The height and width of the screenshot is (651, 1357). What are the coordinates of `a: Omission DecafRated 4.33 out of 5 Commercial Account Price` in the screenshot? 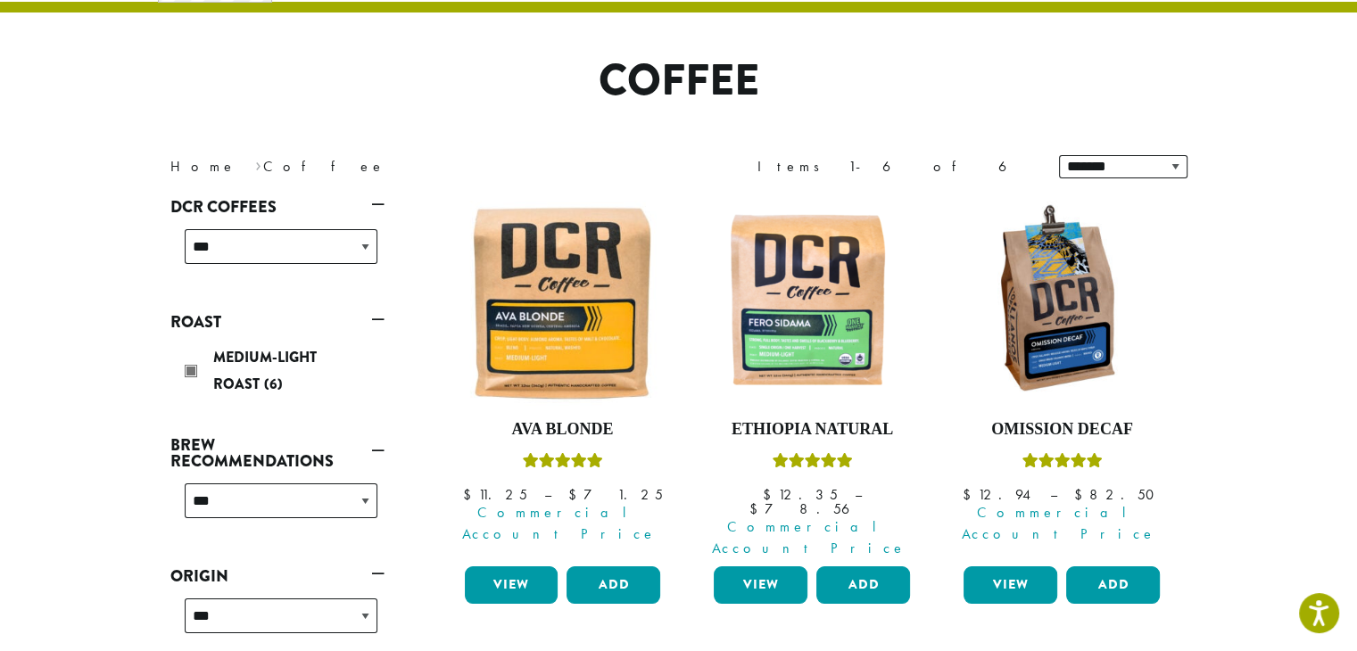 It's located at (1061, 380).